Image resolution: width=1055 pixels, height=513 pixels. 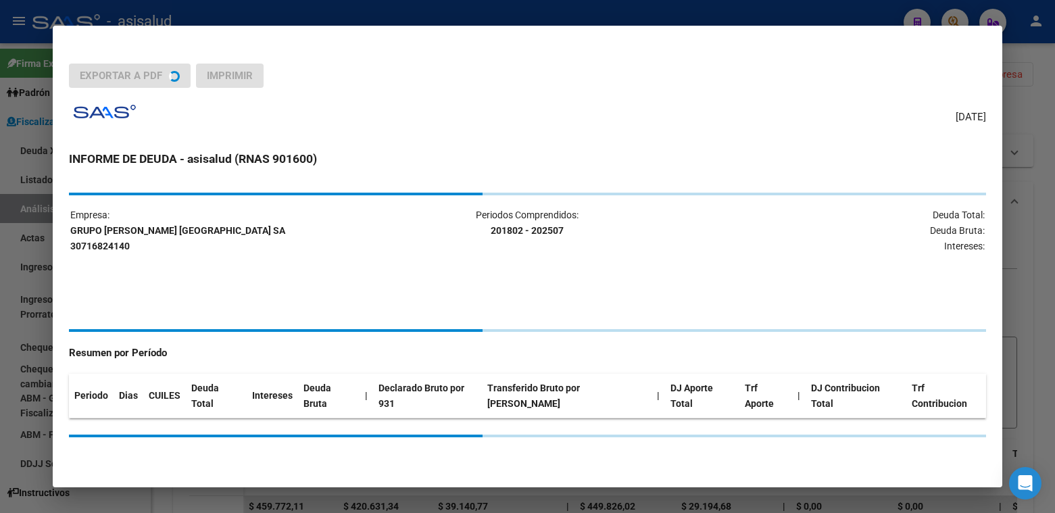 What do you see at coordinates (272, 396) in the screenshot?
I see `th: Intereses` at bounding box center [272, 396].